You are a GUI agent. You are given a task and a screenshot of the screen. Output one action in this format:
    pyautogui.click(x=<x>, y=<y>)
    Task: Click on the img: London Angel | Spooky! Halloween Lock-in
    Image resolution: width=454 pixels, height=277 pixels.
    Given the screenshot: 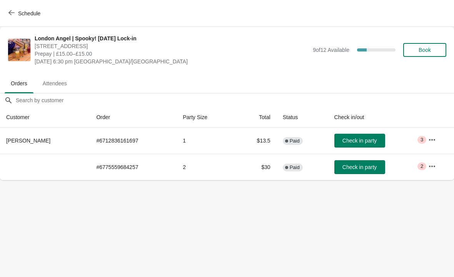 What is the action you would take?
    pyautogui.click(x=19, y=50)
    